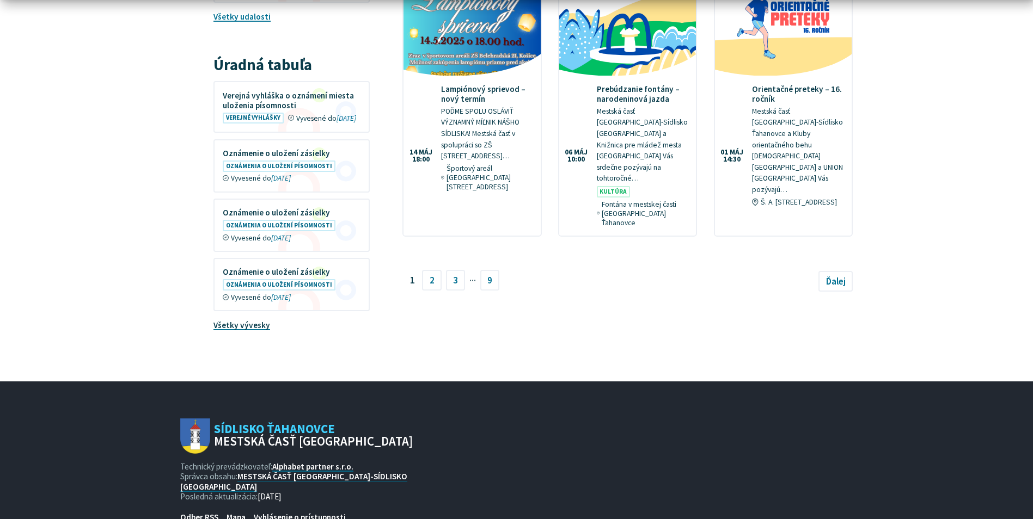 The height and width of the screenshot is (519, 1033). What do you see at coordinates (413, 152) in the screenshot?
I see `span: 14` at bounding box center [413, 152].